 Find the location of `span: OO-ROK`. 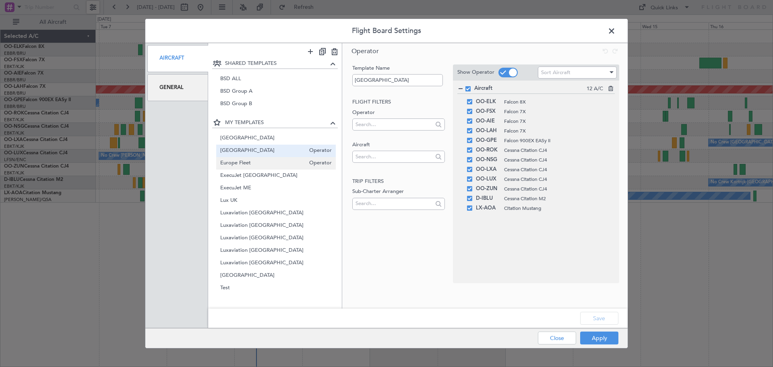

span: OO-ROK is located at coordinates (488, 150).